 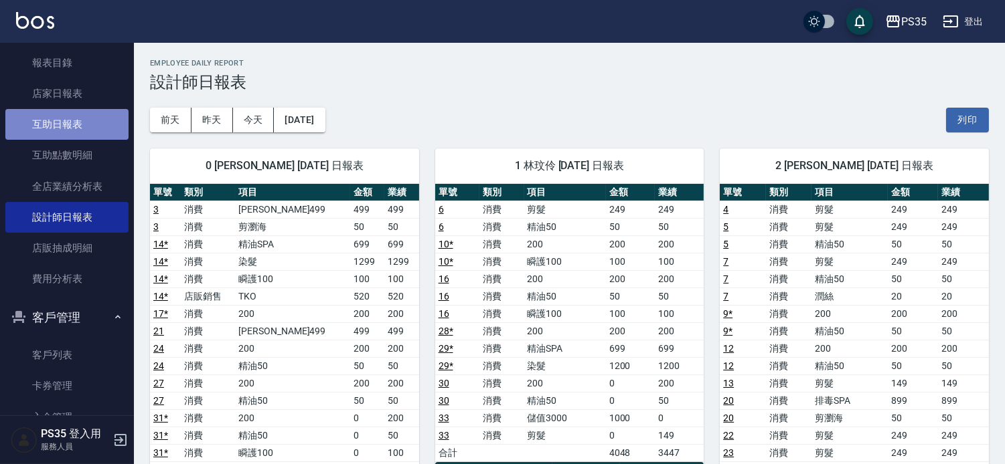 What do you see at coordinates (569, 82) in the screenshot?
I see `h3: 設計師日報表` at bounding box center [569, 82].